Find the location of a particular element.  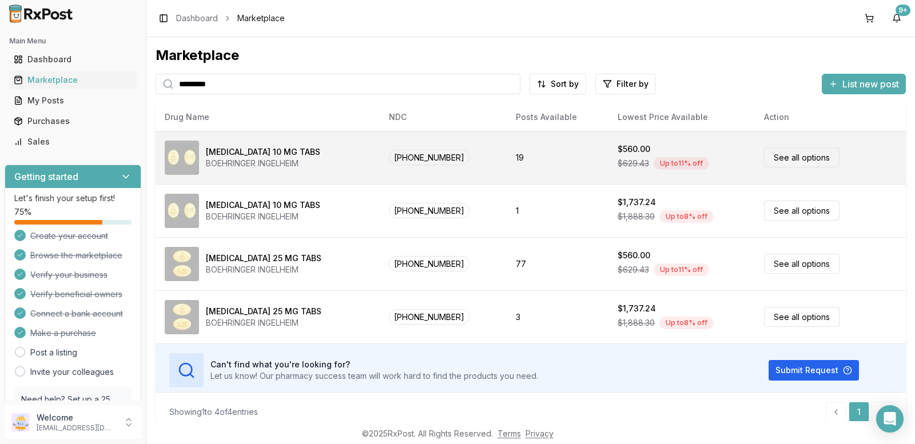

span: Browse the marketplace is located at coordinates (76, 256).